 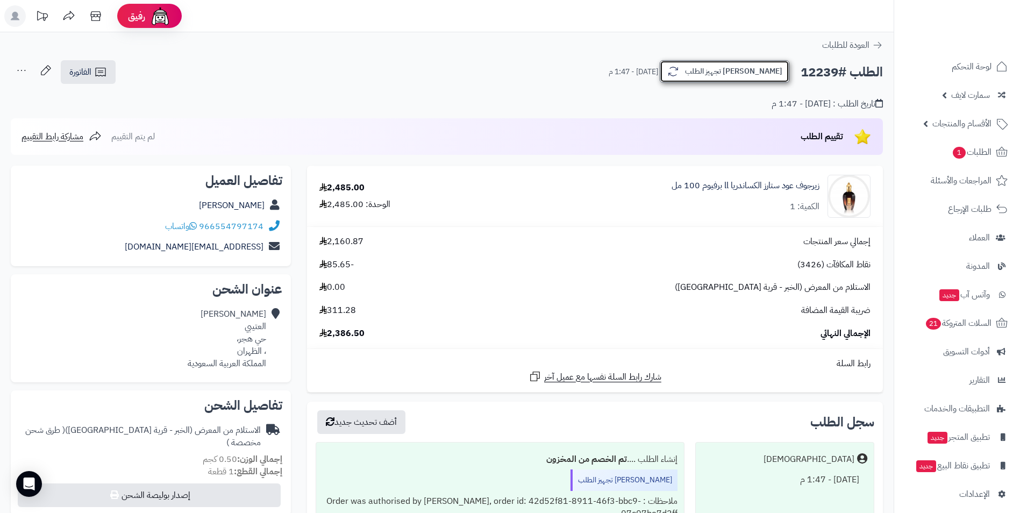 I want to click on a: تطبيق المتجرجديد, so click(x=957, y=437).